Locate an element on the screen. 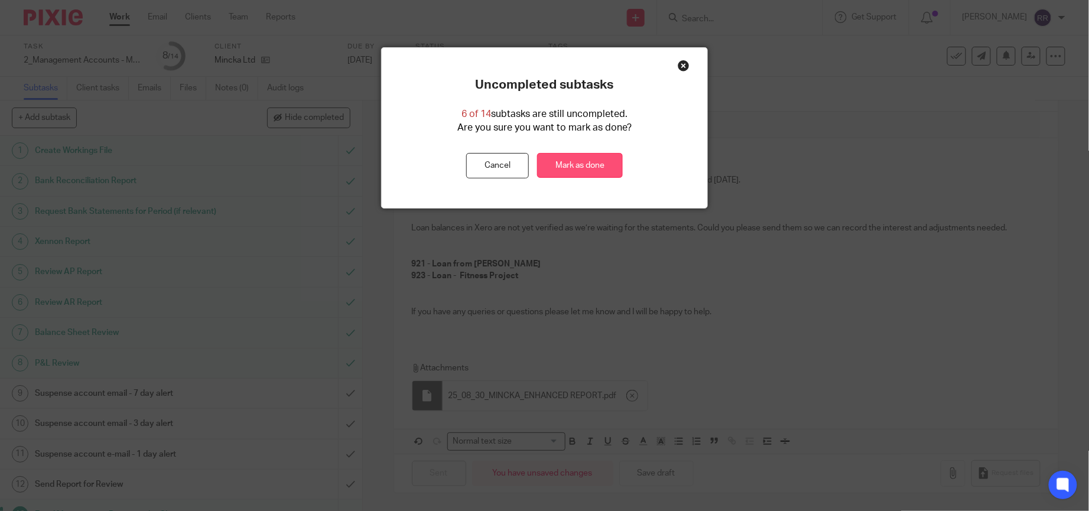 The image size is (1089, 511). p: Are you sure you want to mark as done? is located at coordinates (544, 128).